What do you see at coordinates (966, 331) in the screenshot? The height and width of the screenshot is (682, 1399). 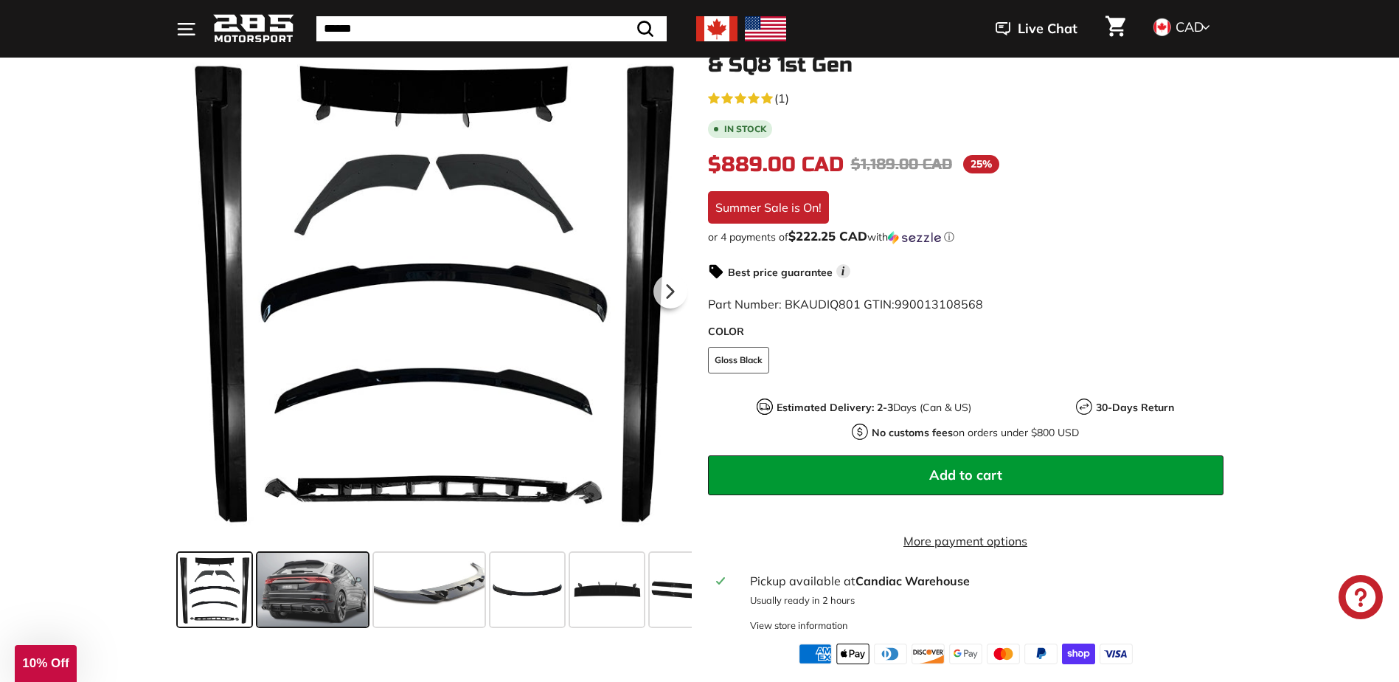 I see `label: COLOR` at bounding box center [966, 331].